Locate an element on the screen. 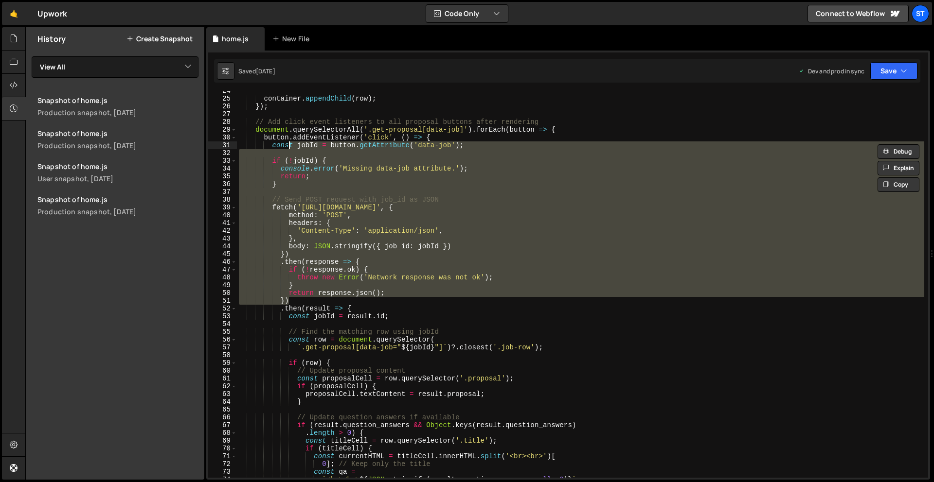 This screenshot has width=934, height=482. div: 44 is located at coordinates (222, 247).